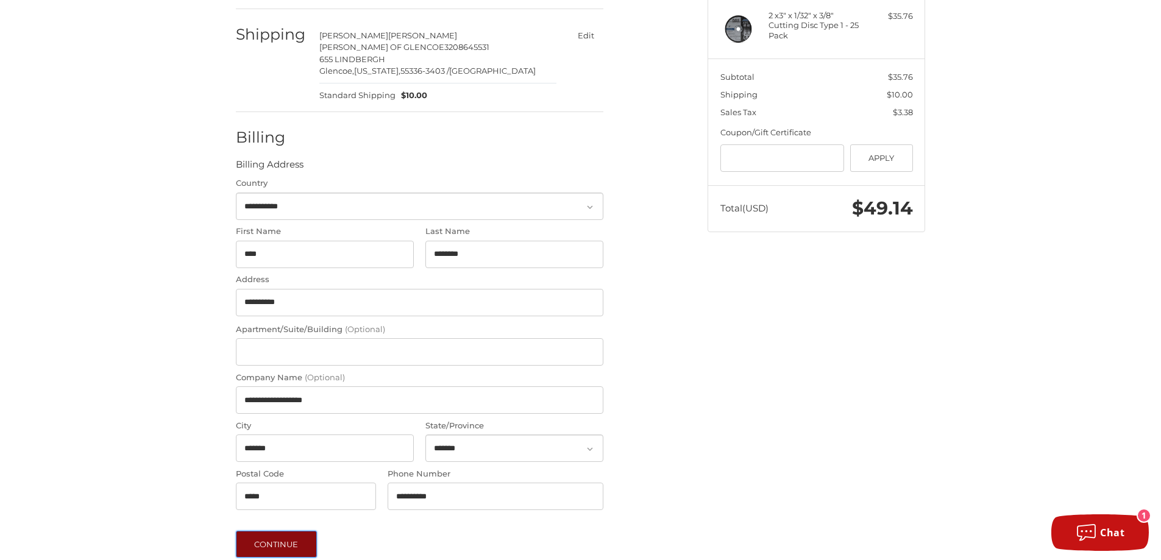  I want to click on span: $3.38, so click(903, 112).